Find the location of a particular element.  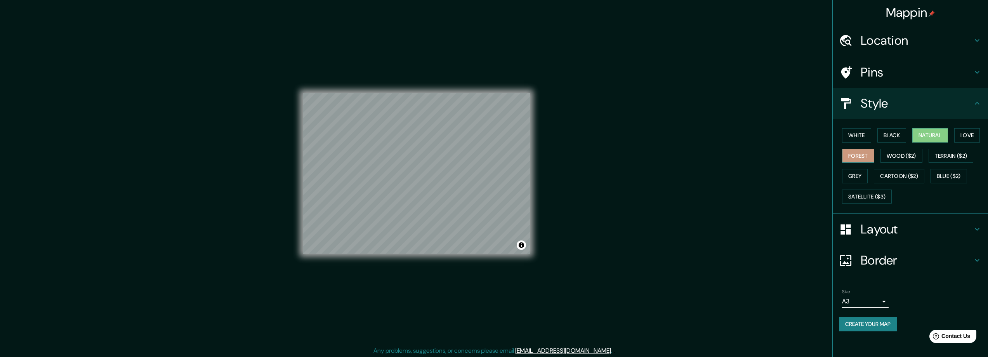

button: Satellite ($3) is located at coordinates (867, 196).